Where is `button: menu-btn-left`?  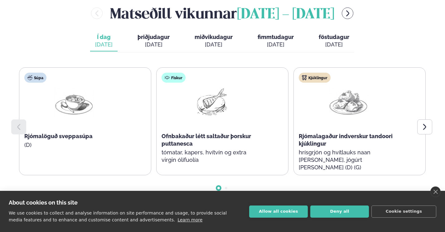 button: menu-btn-left is located at coordinates (97, 13).